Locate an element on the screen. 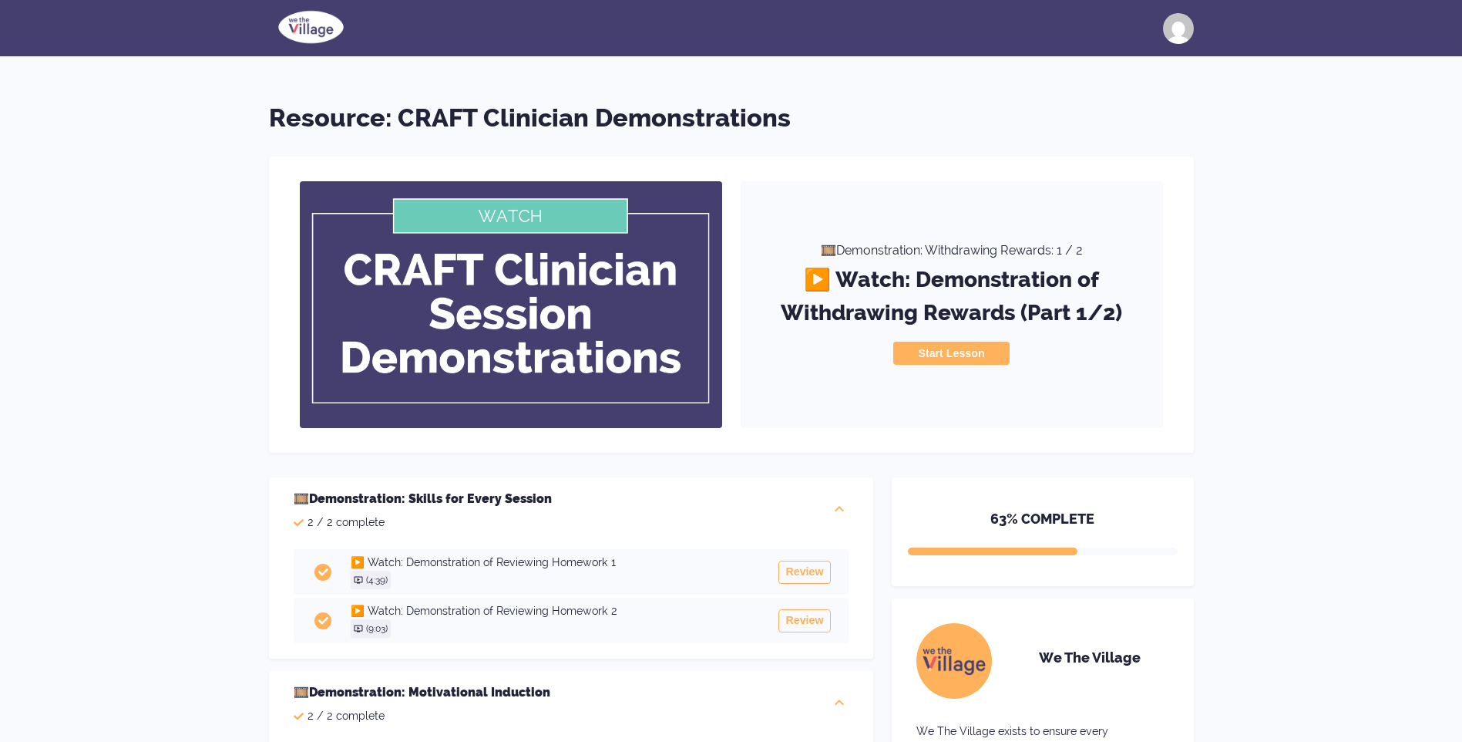 Image resolution: width=1462 pixels, height=742 pixels. h2: We The Village is located at coordinates (1090, 658).